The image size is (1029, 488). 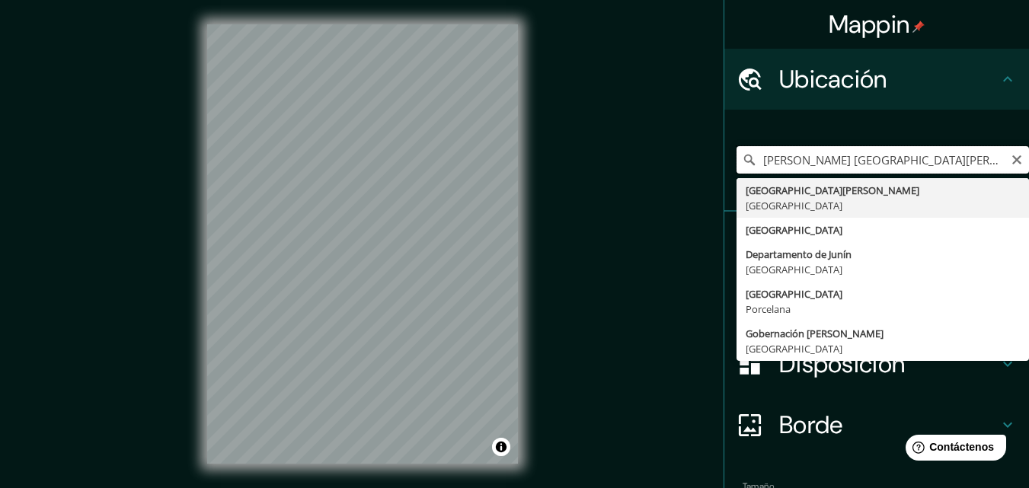 I want to click on font: Disposición, so click(x=842, y=364).